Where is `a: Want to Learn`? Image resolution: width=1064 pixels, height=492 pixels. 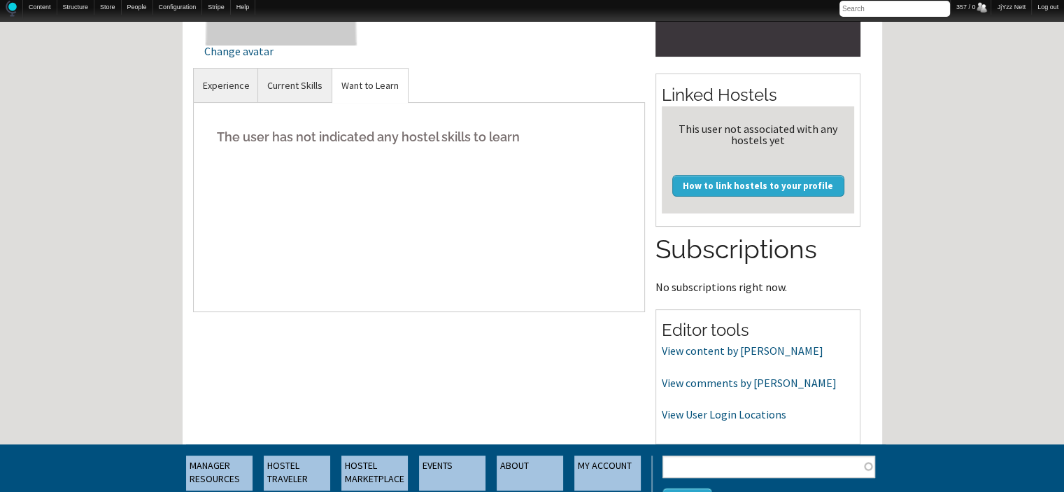 a: Want to Learn is located at coordinates (370, 85).